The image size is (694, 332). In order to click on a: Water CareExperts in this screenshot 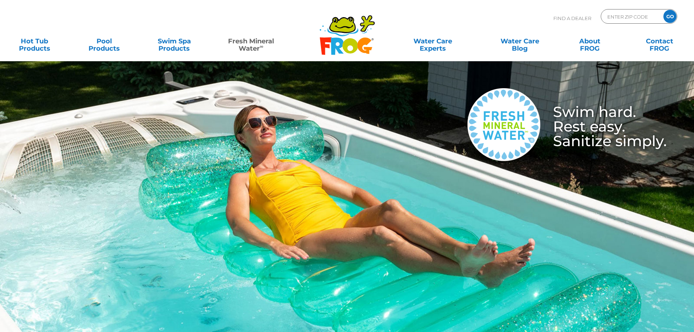, I will do `click(433, 41)`.